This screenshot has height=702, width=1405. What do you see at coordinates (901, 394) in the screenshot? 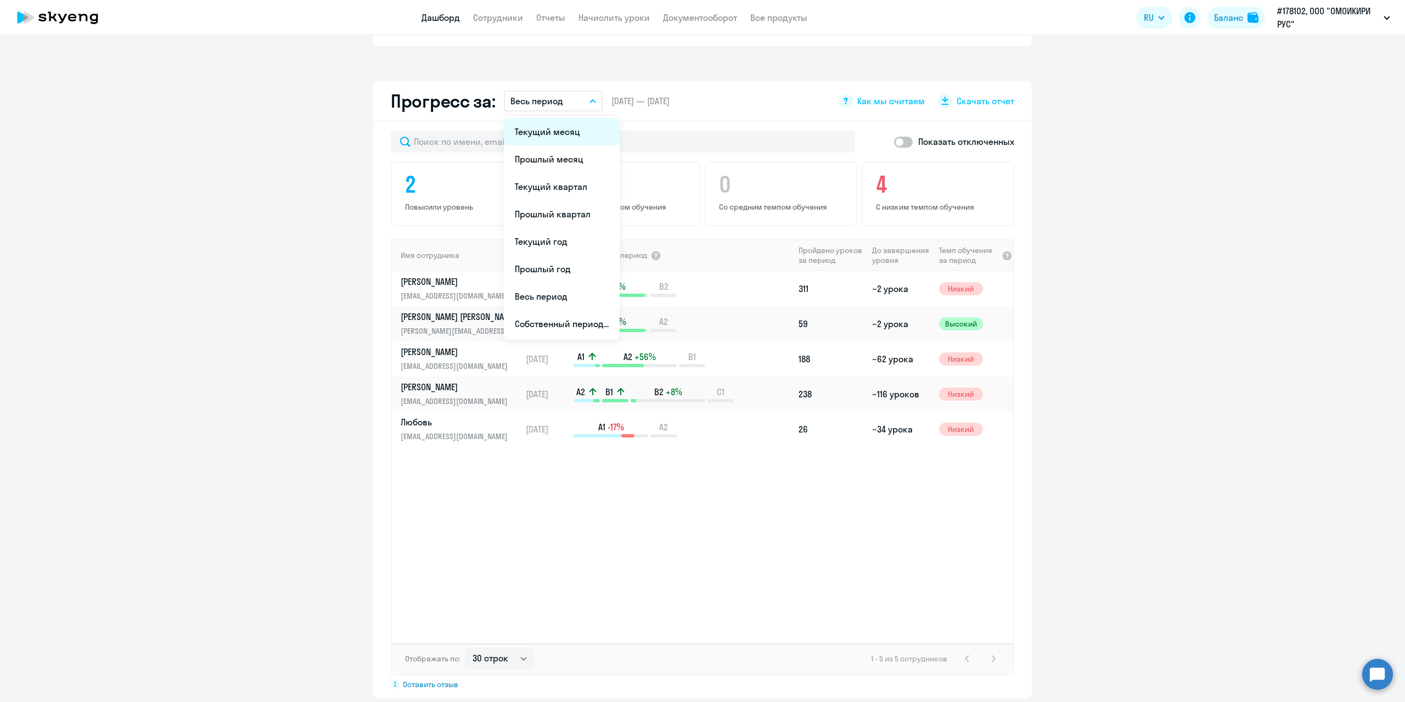
I see `td: ~116 уроков` at bounding box center [901, 394].